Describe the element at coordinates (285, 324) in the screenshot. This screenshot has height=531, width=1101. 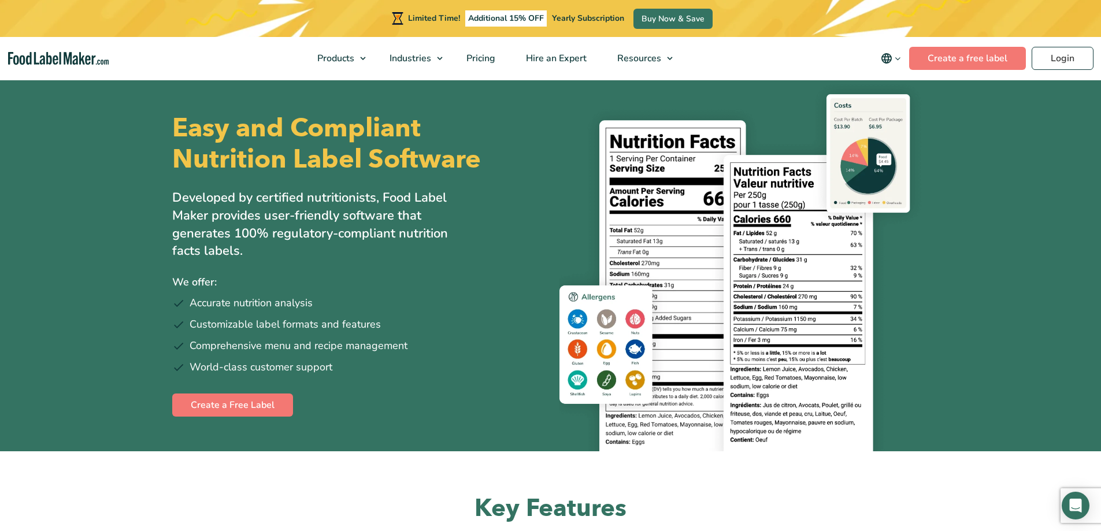
I see `span: Customizable label formats and features` at that location.